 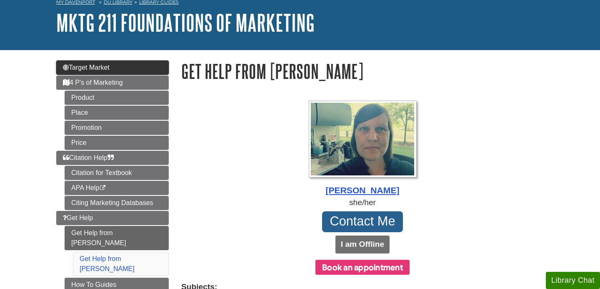 What do you see at coordinates (113, 68) in the screenshot?
I see `a: Target Market` at bounding box center [113, 68].